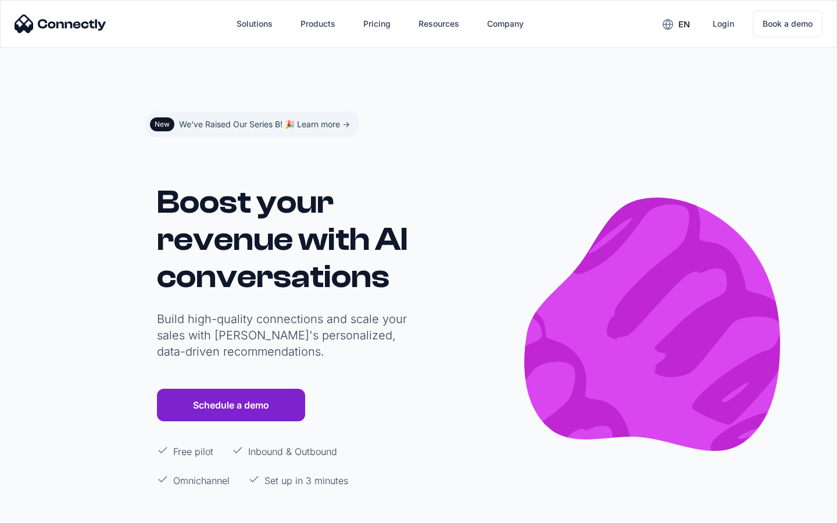  I want to click on a: Schedule a demo, so click(231, 405).